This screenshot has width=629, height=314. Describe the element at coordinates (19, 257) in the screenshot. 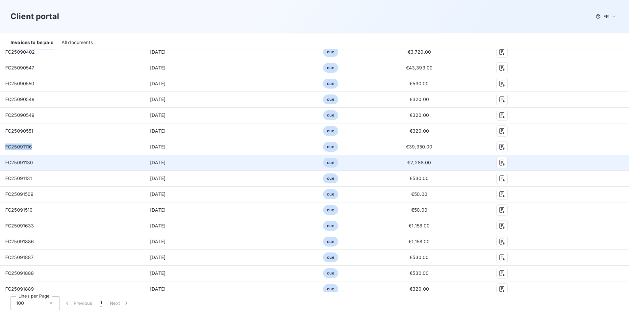

I see `span: FC25091887` at that location.